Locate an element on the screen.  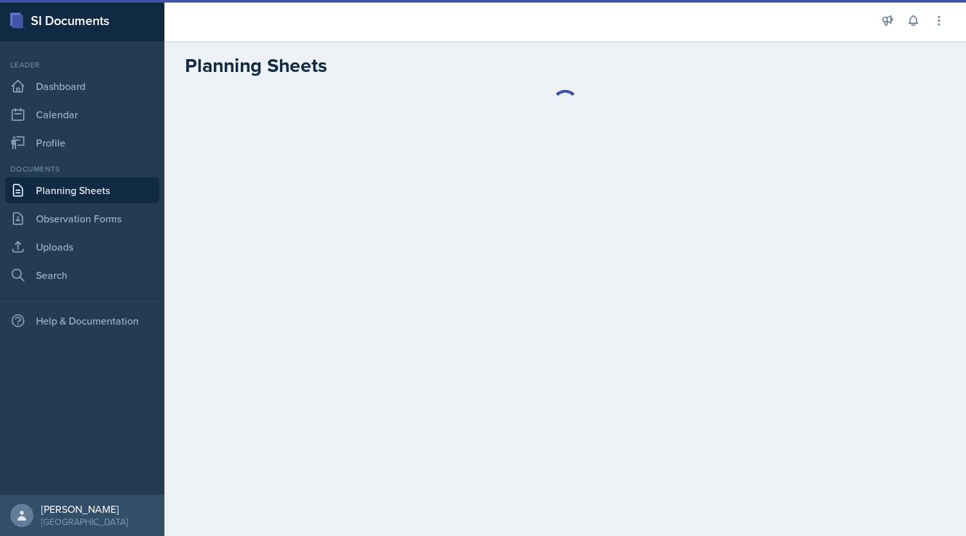
div: Help & Documentation is located at coordinates (82, 320).